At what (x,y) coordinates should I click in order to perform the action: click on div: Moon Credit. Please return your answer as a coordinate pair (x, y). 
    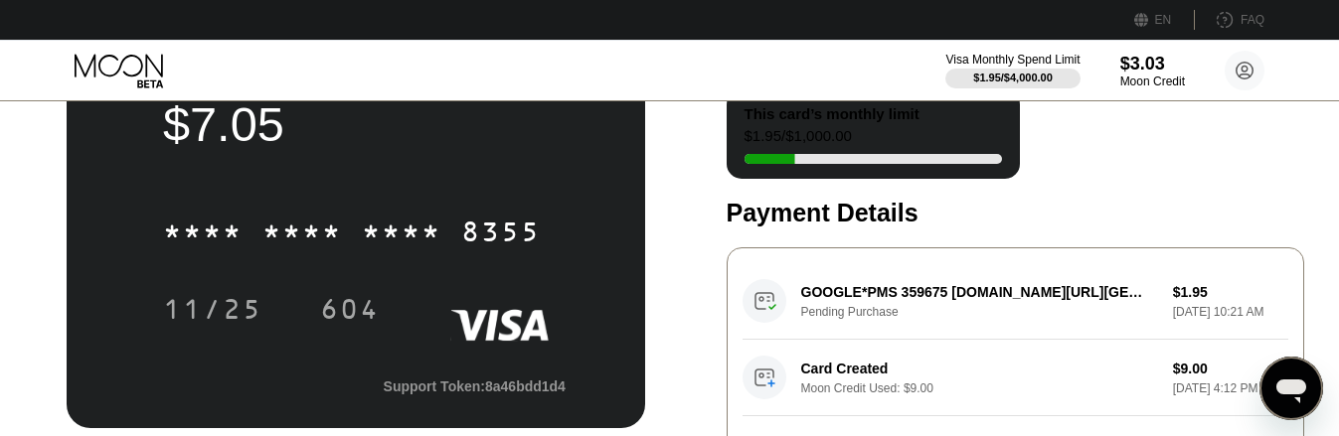
    Looking at the image, I should click on (1152, 82).